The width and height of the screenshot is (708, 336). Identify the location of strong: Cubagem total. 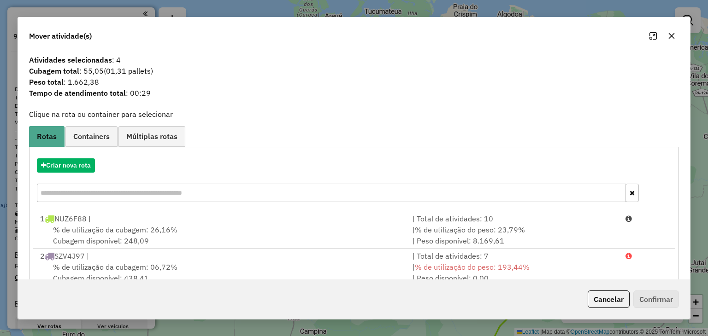
(54, 71).